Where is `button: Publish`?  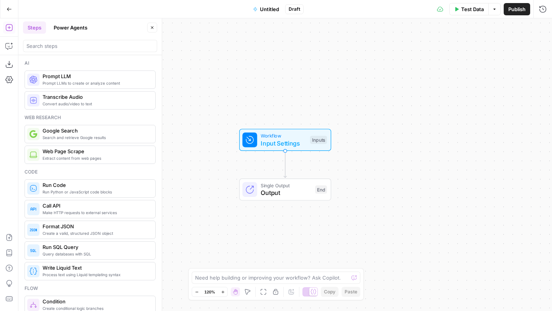
button: Publish is located at coordinates (517, 9).